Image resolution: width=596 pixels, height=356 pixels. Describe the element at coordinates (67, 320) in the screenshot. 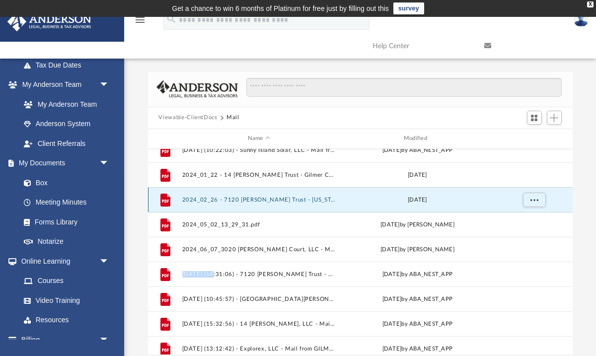

I see `a: Resources` at that location.